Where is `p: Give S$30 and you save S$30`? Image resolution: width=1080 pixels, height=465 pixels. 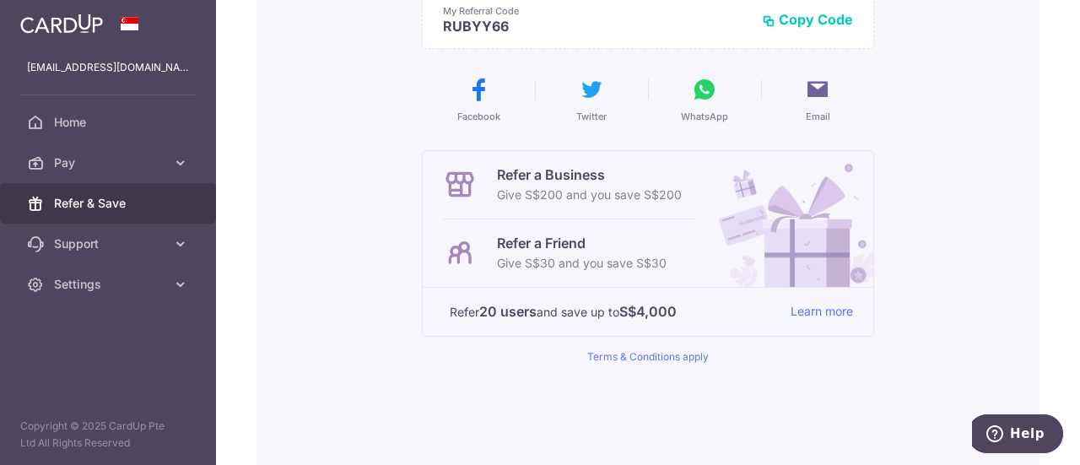 p: Give S$30 and you save S$30 is located at coordinates (581, 263).